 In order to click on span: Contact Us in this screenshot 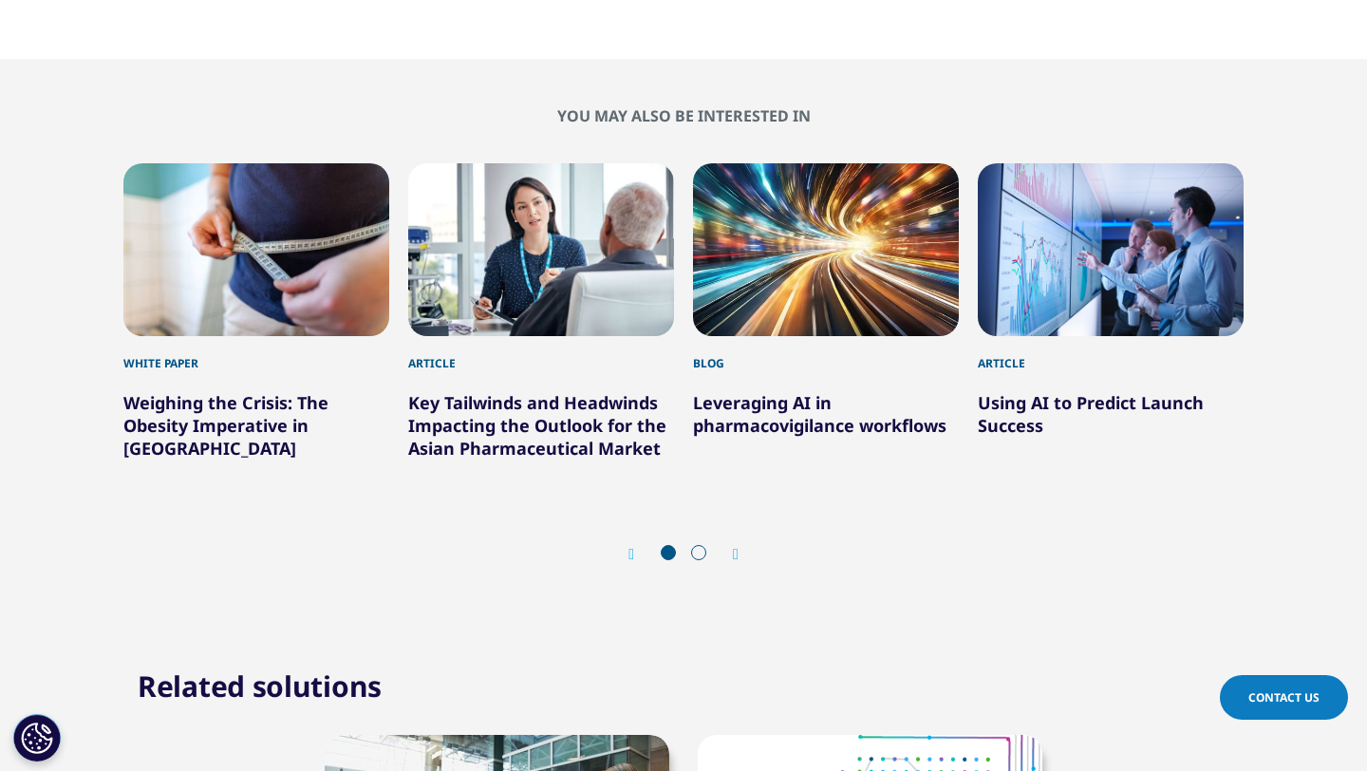, I will do `click(1283, 697)`.